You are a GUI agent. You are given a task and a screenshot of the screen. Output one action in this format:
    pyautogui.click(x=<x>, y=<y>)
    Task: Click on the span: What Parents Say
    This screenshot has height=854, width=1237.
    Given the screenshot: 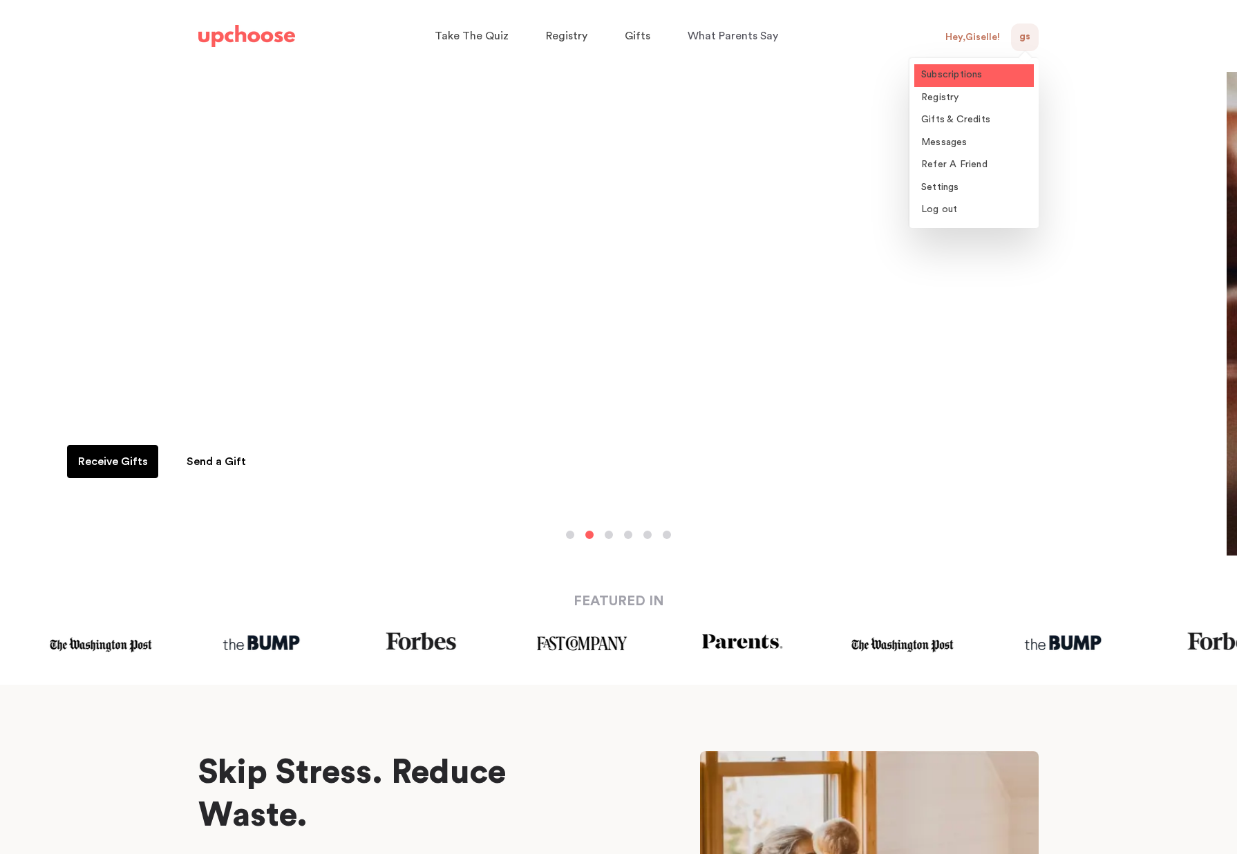 What is the action you would take?
    pyautogui.click(x=733, y=36)
    